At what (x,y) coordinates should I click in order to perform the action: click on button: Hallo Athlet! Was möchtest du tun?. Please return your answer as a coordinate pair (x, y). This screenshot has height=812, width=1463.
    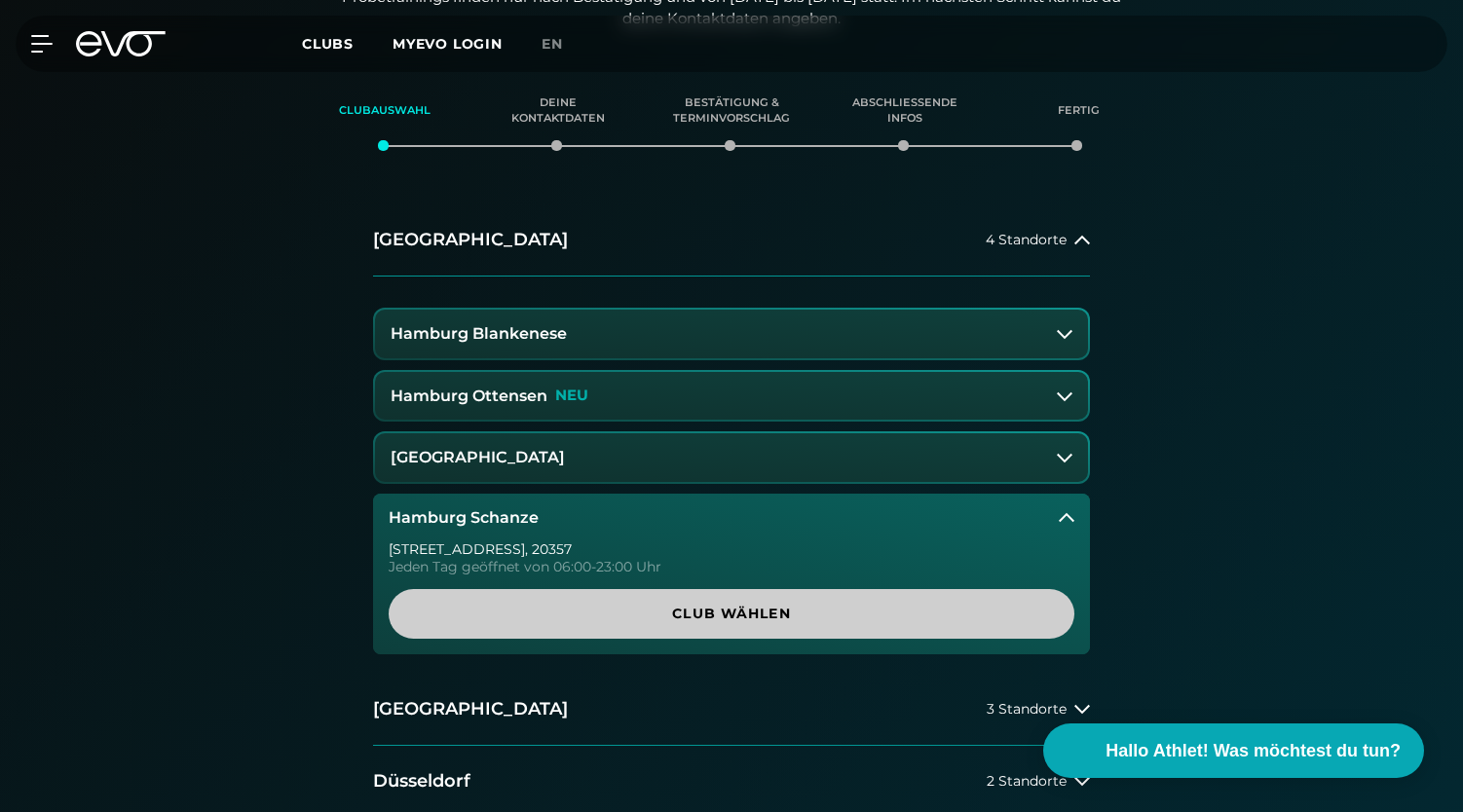
    Looking at the image, I should click on (1233, 751).